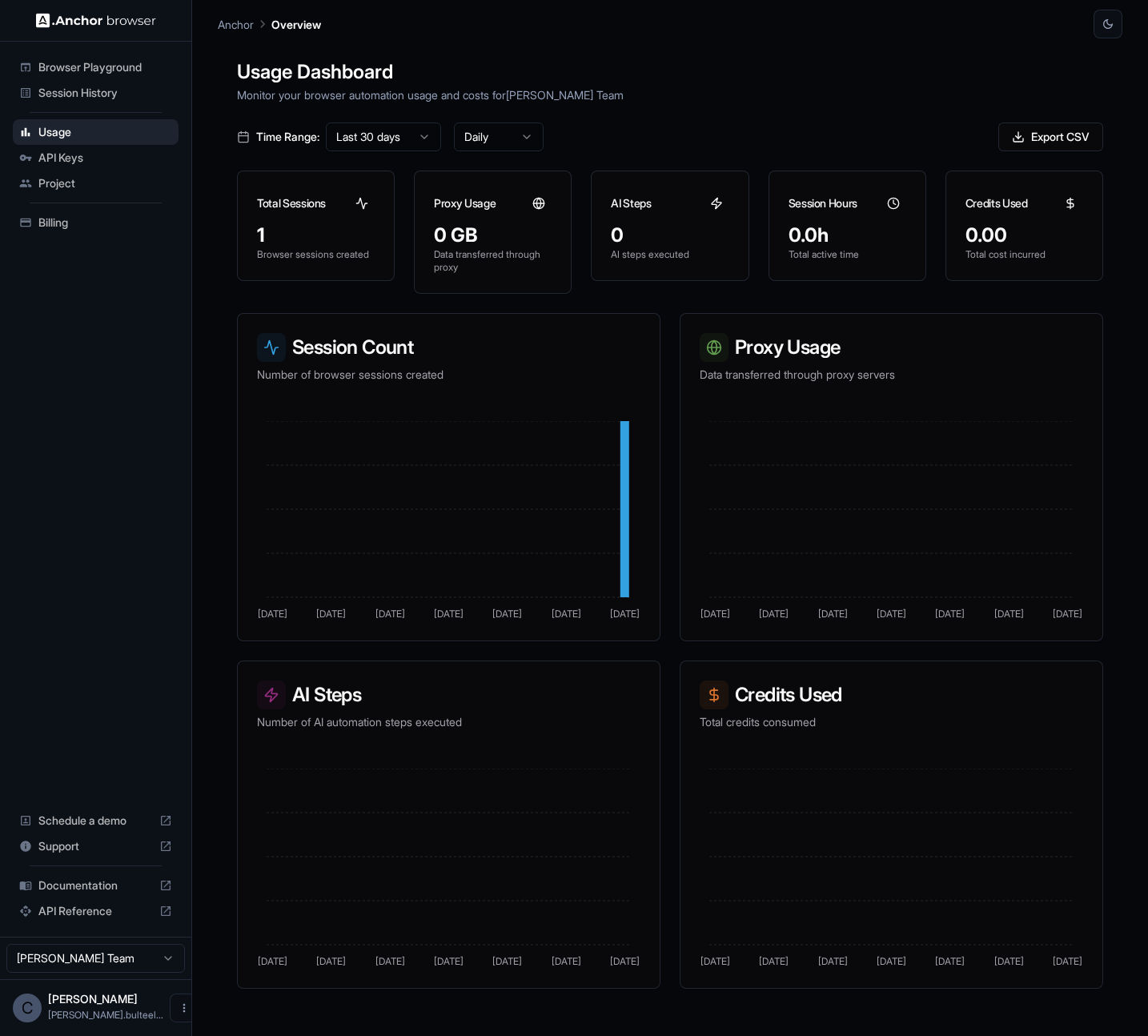  What do you see at coordinates (291, 203) in the screenshot?
I see `h3: Total Sessions` at bounding box center [291, 203].